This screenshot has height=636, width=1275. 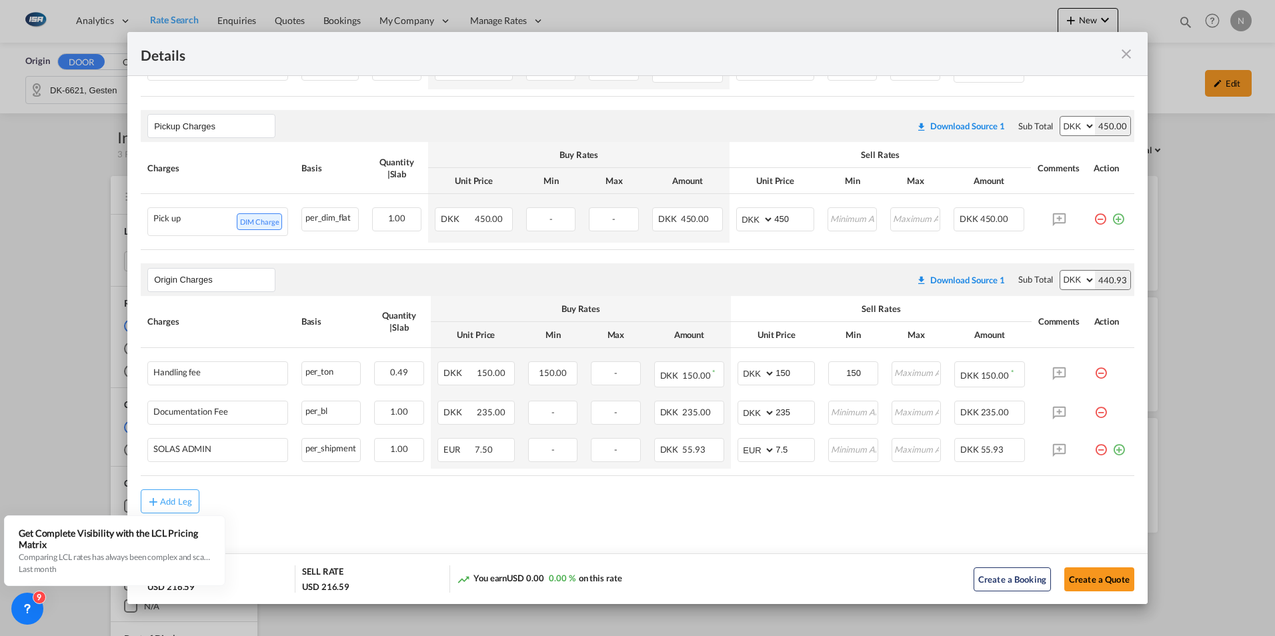 What do you see at coordinates (1127, 54) in the screenshot?
I see `md-icon: icon-close fg-AAA8AD m-0 cursor` at bounding box center [1127, 54].